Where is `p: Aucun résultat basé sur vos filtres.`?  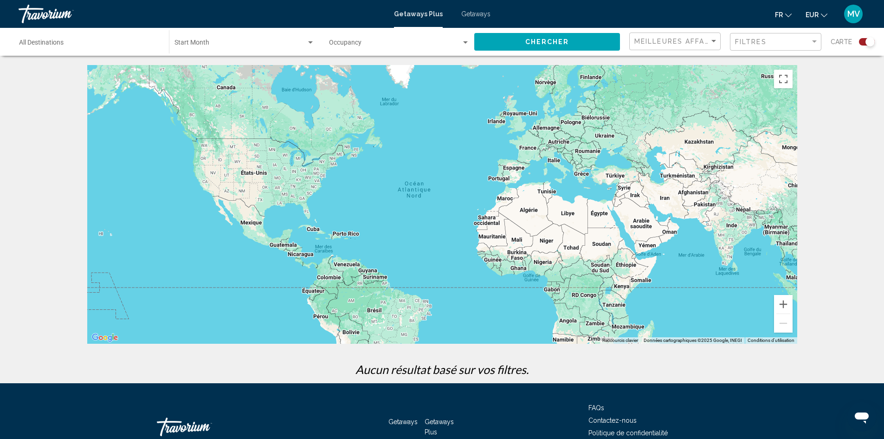 p: Aucun résultat basé sur vos filtres. is located at coordinates (442, 369).